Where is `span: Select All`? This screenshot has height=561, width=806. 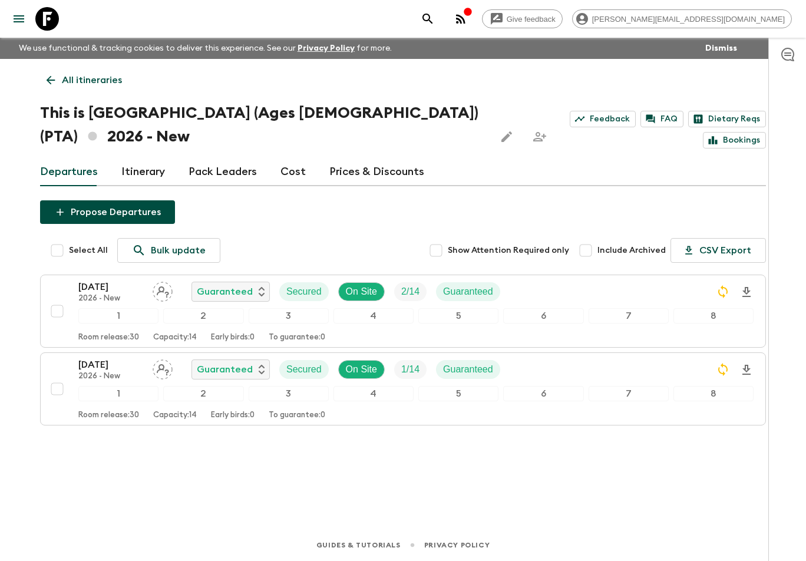 span: Select All is located at coordinates (88, 250).